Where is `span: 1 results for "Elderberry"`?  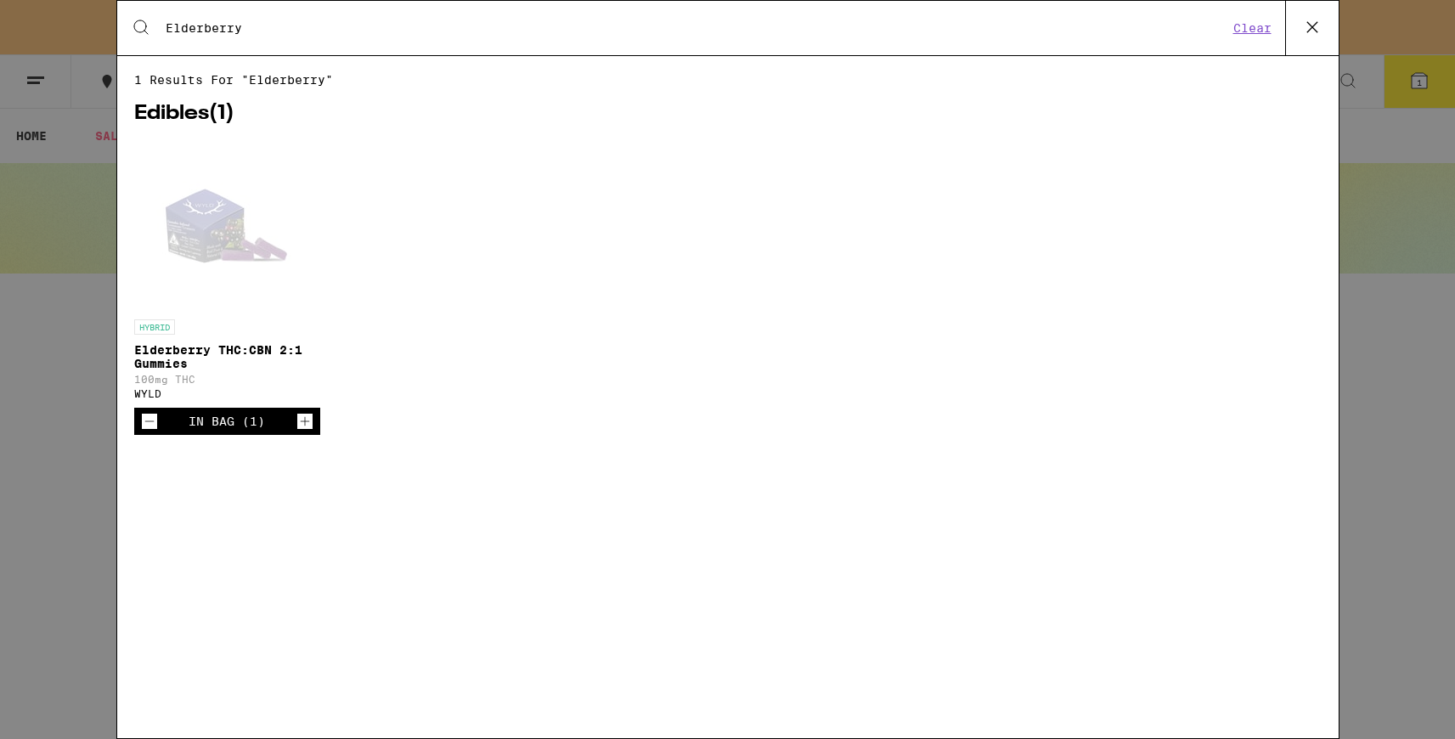
span: 1 results for "Elderberry" is located at coordinates (728, 80).